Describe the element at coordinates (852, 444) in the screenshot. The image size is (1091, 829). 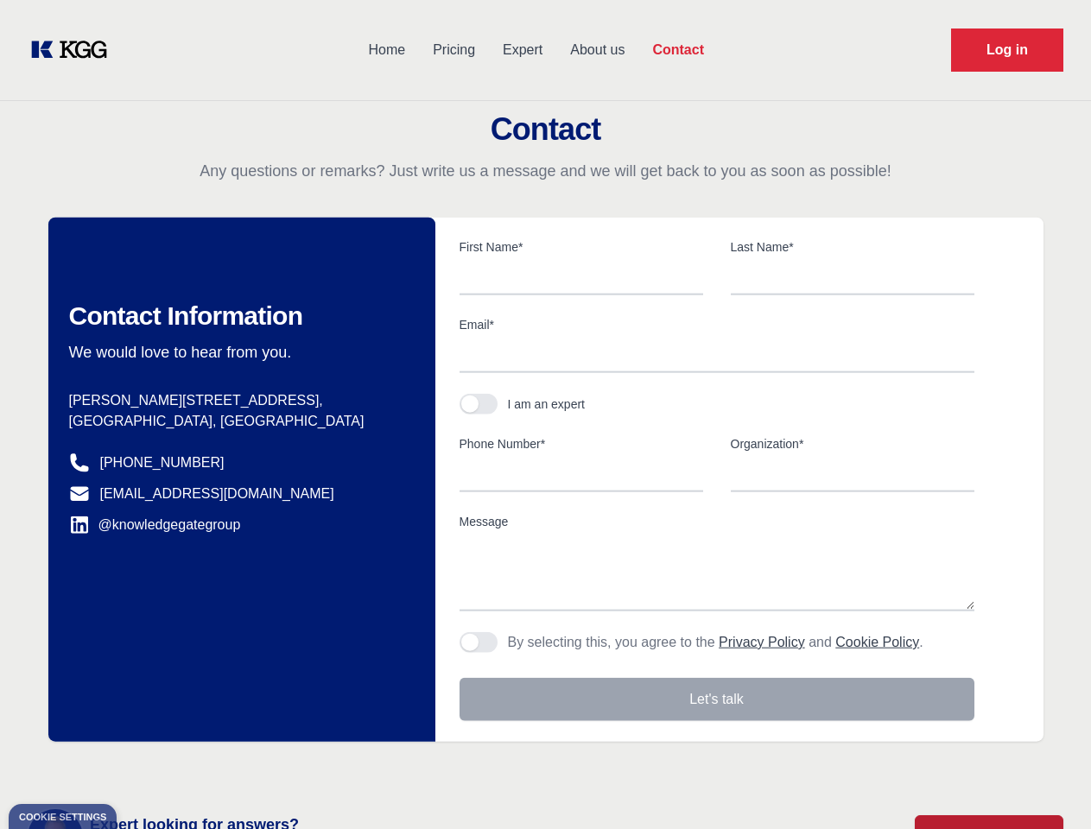
I see `label: Organization*` at that location.